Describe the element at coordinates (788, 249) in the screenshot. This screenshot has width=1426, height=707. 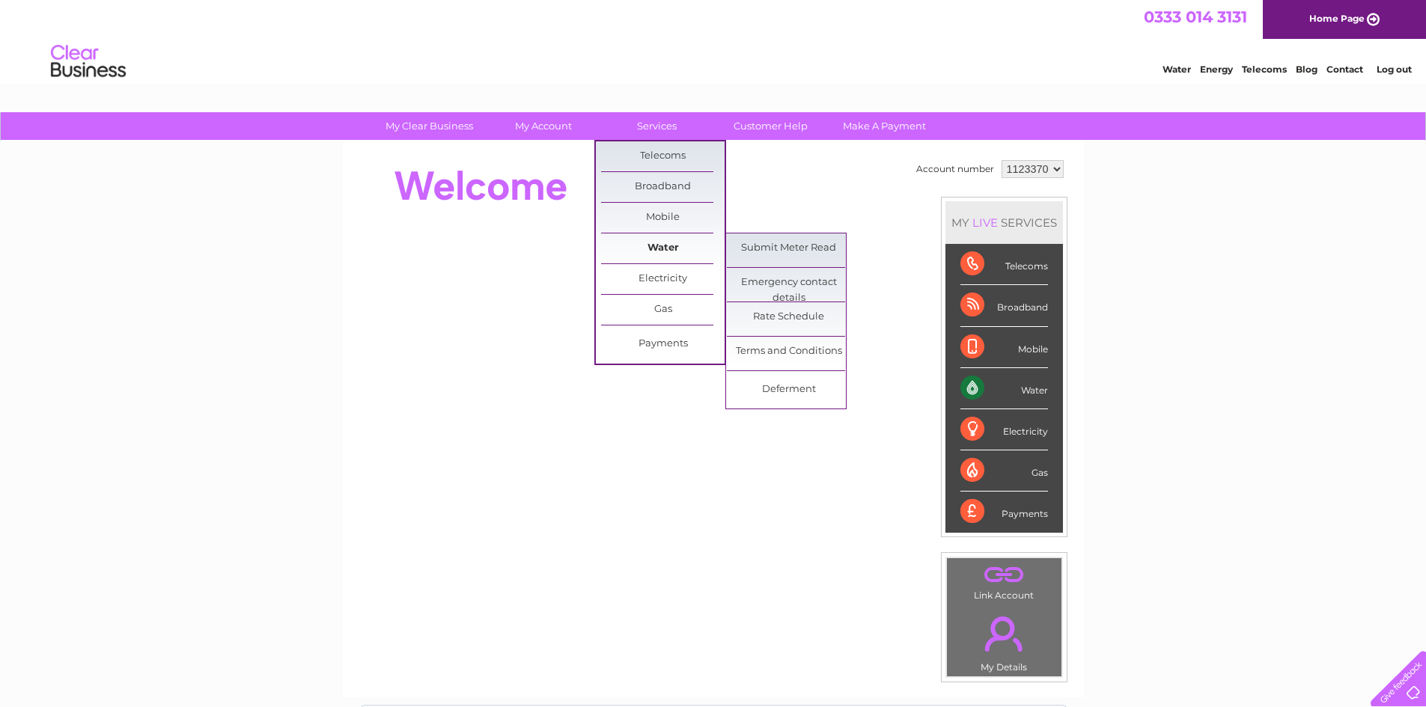
I see `a: Submit Meter Read` at that location.